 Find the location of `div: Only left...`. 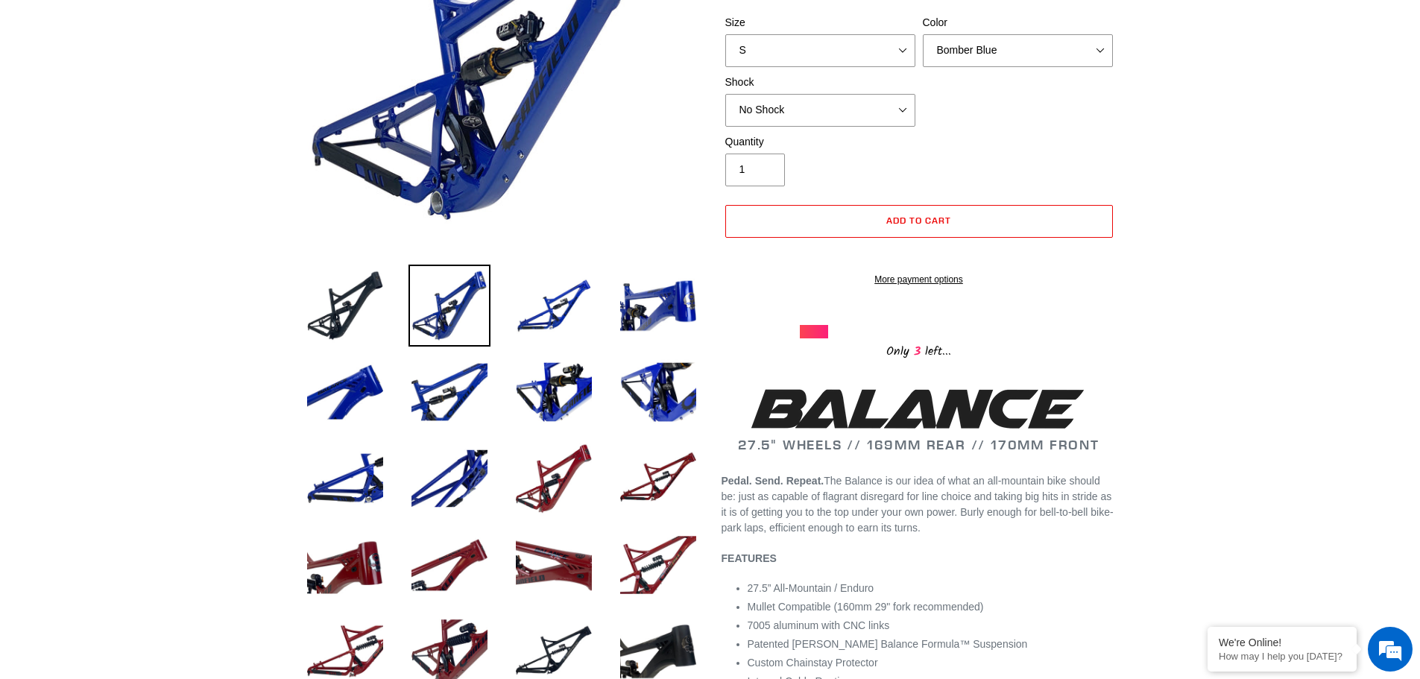

div: Only left... is located at coordinates (919, 350).